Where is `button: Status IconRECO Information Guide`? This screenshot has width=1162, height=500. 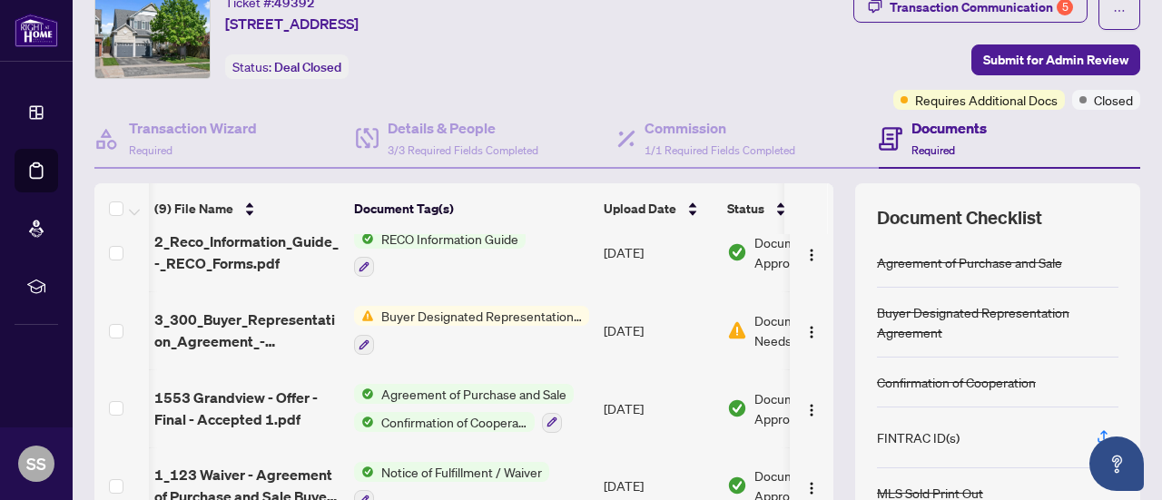 button: Status IconRECO Information Guide is located at coordinates (439, 253).